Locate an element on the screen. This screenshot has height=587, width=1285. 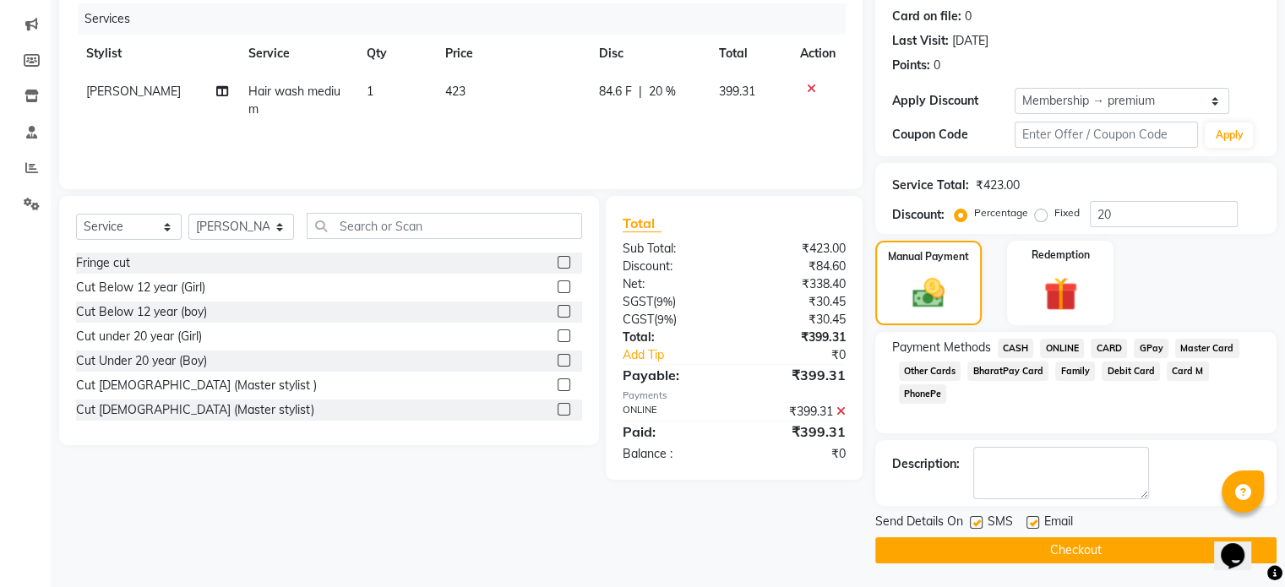
label: Percentage is located at coordinates (1001, 213).